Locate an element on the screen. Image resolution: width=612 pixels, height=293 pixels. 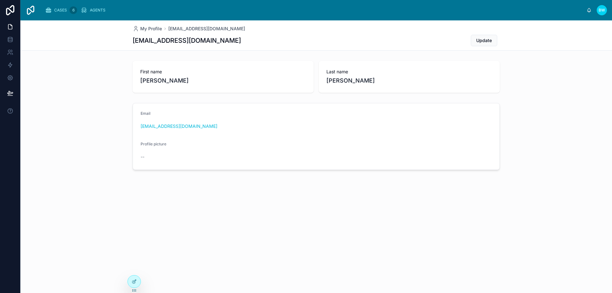
span: BW is located at coordinates (602, 10).